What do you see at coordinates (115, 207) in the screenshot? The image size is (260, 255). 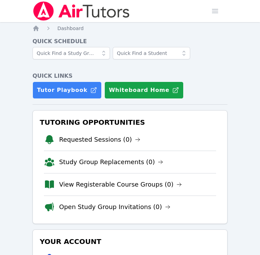 I see `a: Open Study Group Invitations (0)` at bounding box center [115, 207].